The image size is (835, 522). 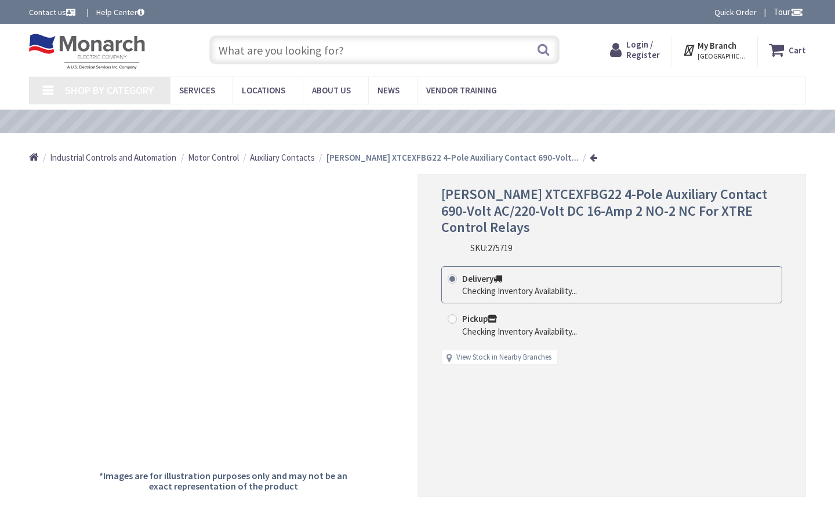 I want to click on strong: Cart, so click(x=797, y=50).